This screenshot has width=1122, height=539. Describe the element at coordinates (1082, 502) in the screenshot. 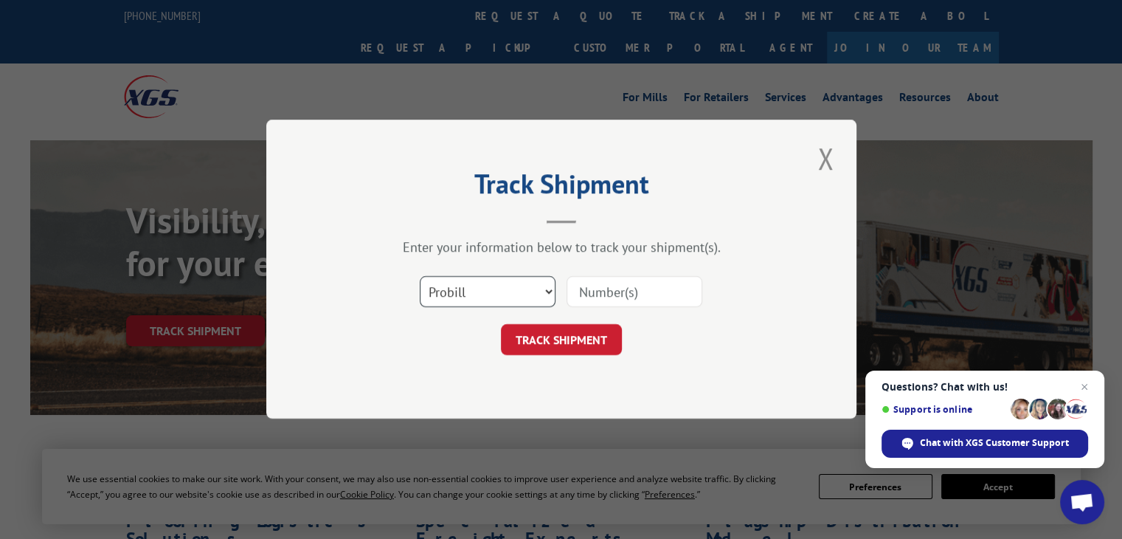

I see `a: Open chat` at that location.